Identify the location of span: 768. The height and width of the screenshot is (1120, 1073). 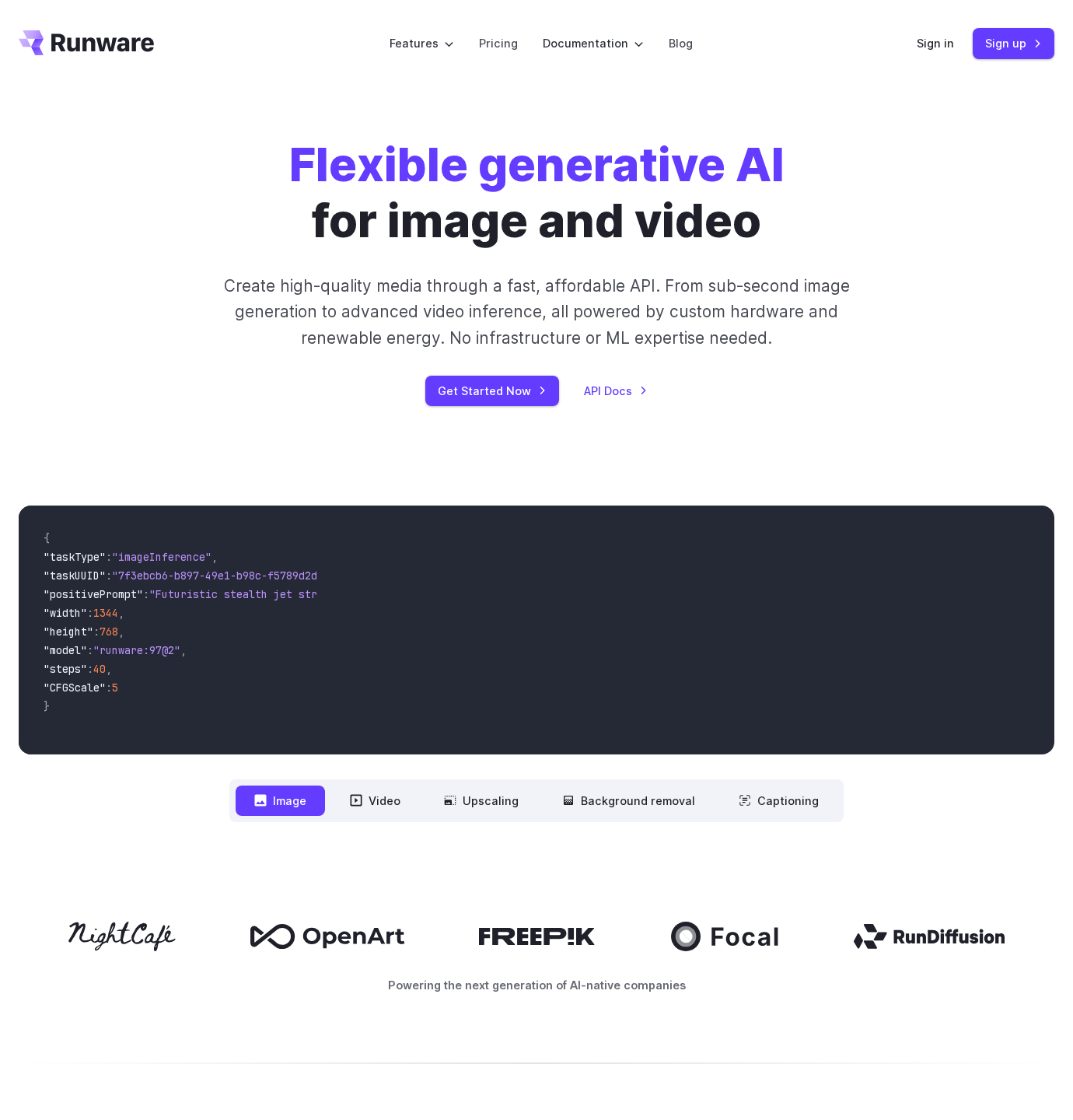
(109, 631).